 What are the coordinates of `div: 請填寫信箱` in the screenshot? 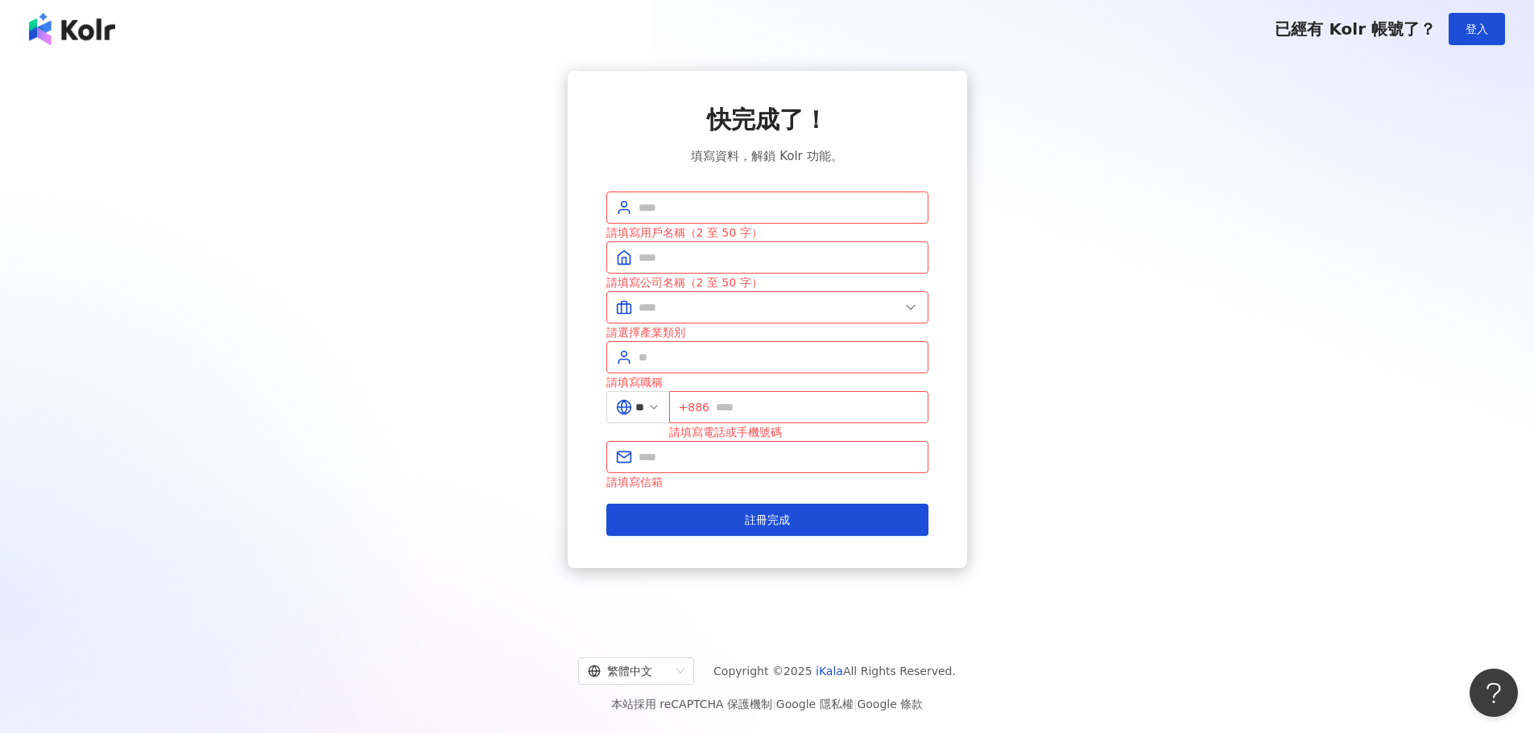 It's located at (767, 482).